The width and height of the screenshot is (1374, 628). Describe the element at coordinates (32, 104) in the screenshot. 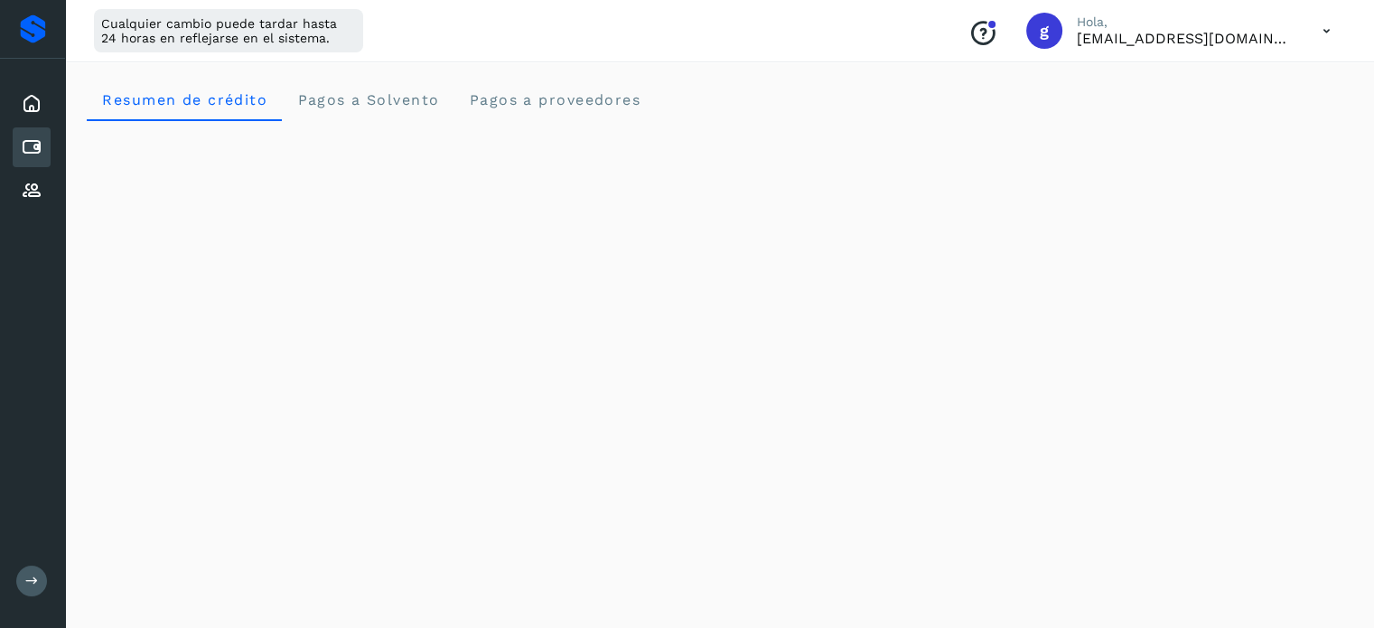

I see `div: Inicio` at that location.